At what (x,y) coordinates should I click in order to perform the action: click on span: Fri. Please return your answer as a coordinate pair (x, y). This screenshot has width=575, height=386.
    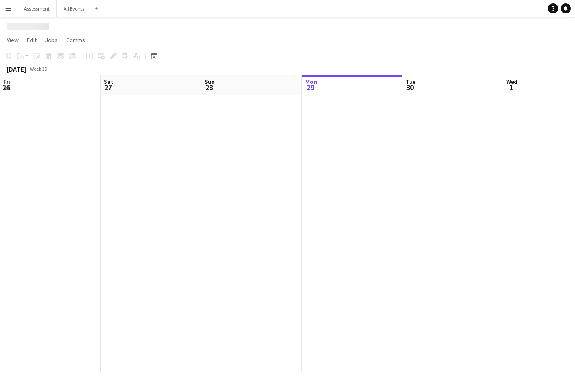
    Looking at the image, I should click on (7, 82).